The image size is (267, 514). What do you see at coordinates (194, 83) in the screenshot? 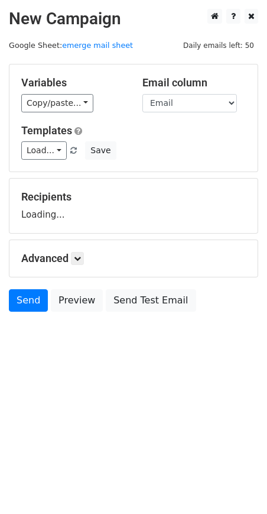
I see `h5: Email column` at bounding box center [194, 83].